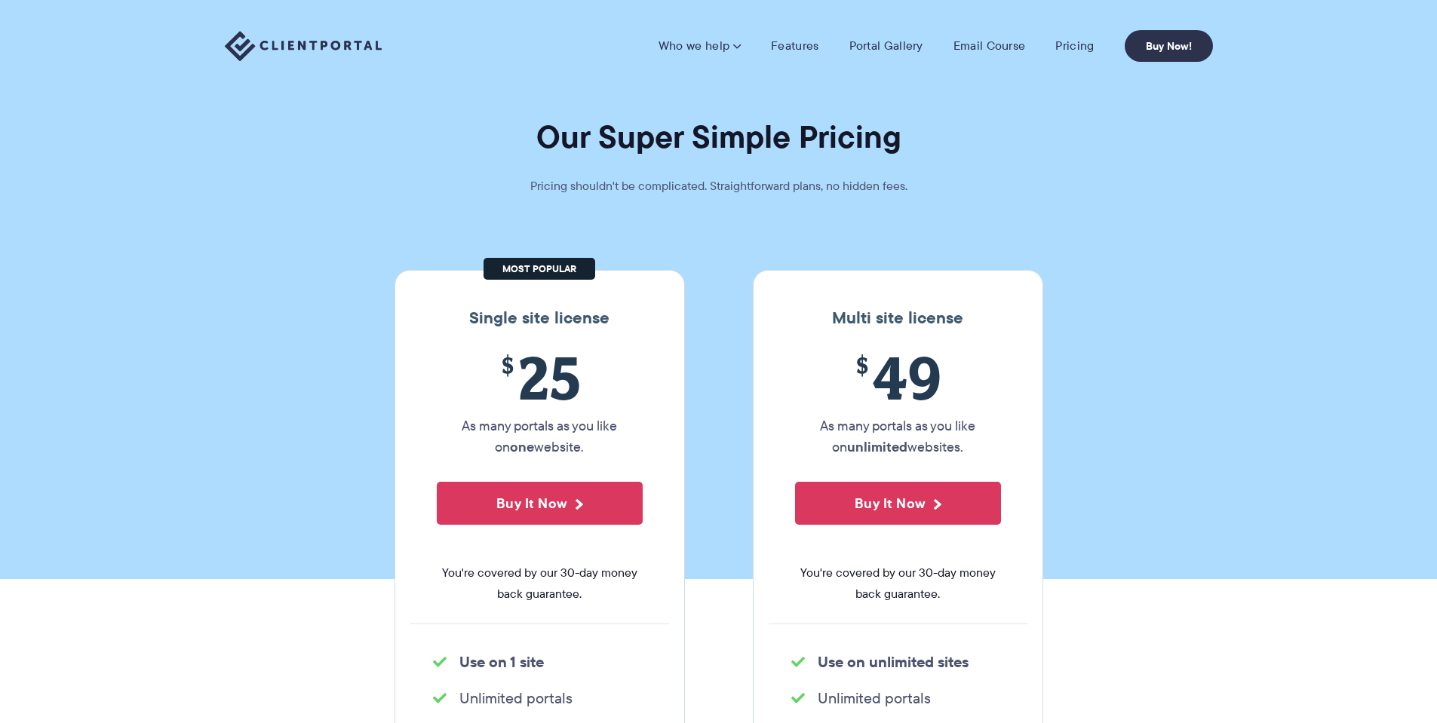 The image size is (1437, 723). What do you see at coordinates (989, 46) in the screenshot?
I see `a: Email Course` at bounding box center [989, 46].